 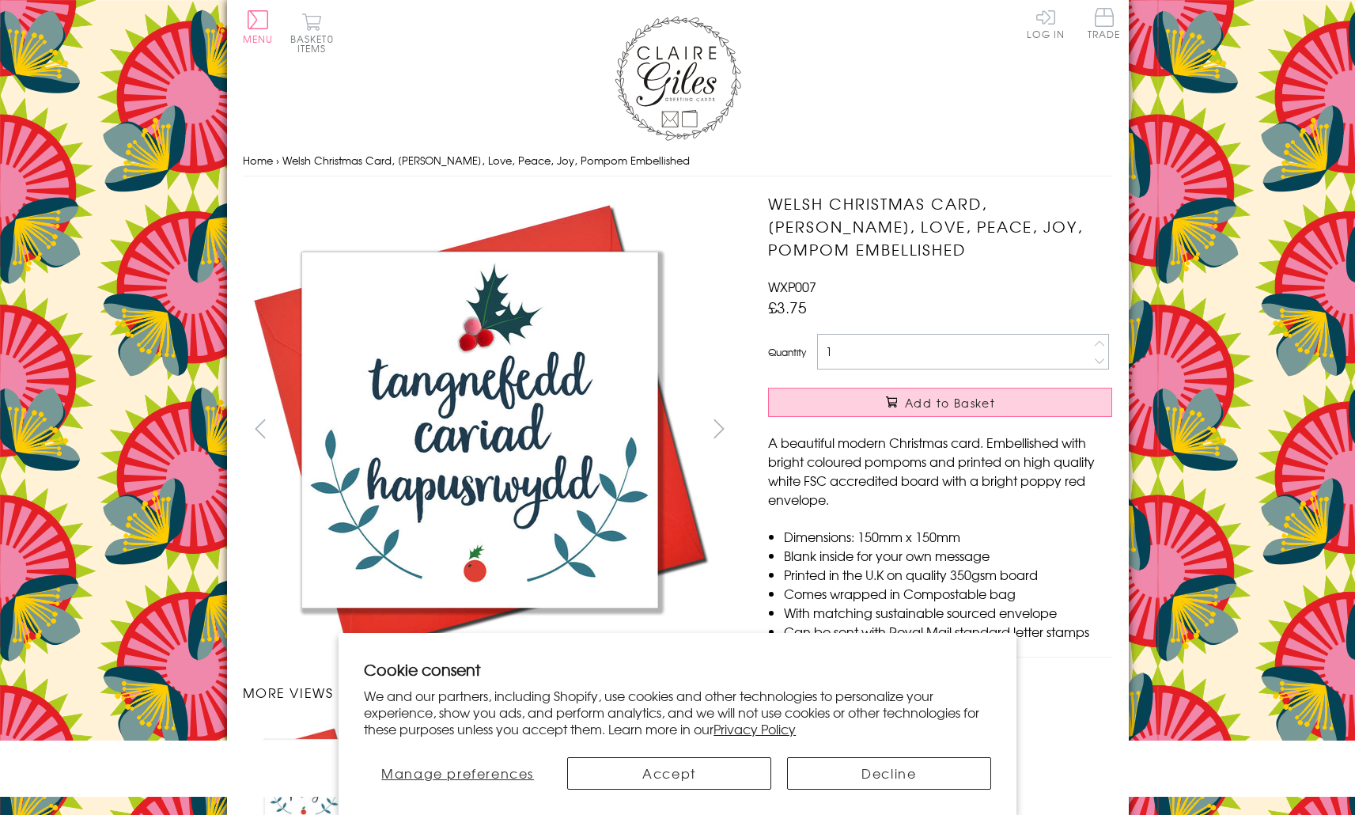 What do you see at coordinates (678, 78) in the screenshot?
I see `img: Claire Giles Greetings Cards` at bounding box center [678, 78].